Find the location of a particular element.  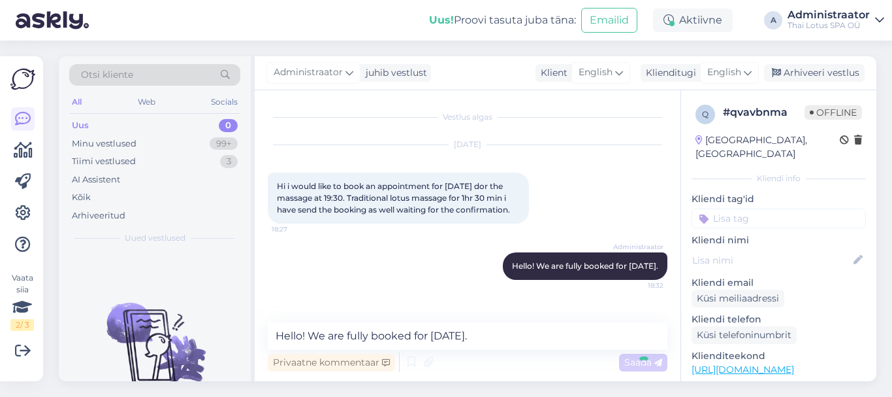

div: Minu vestlused is located at coordinates (104, 144).